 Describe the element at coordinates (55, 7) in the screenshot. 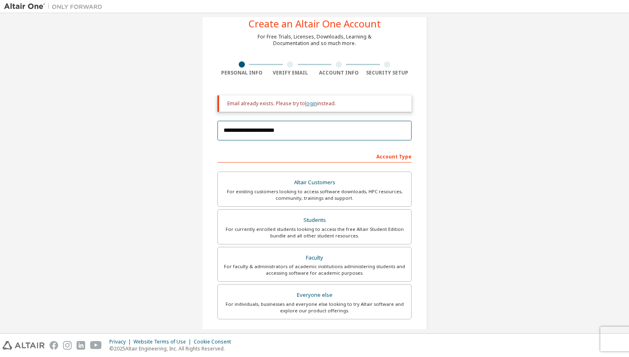

I see `img: Altair One` at that location.